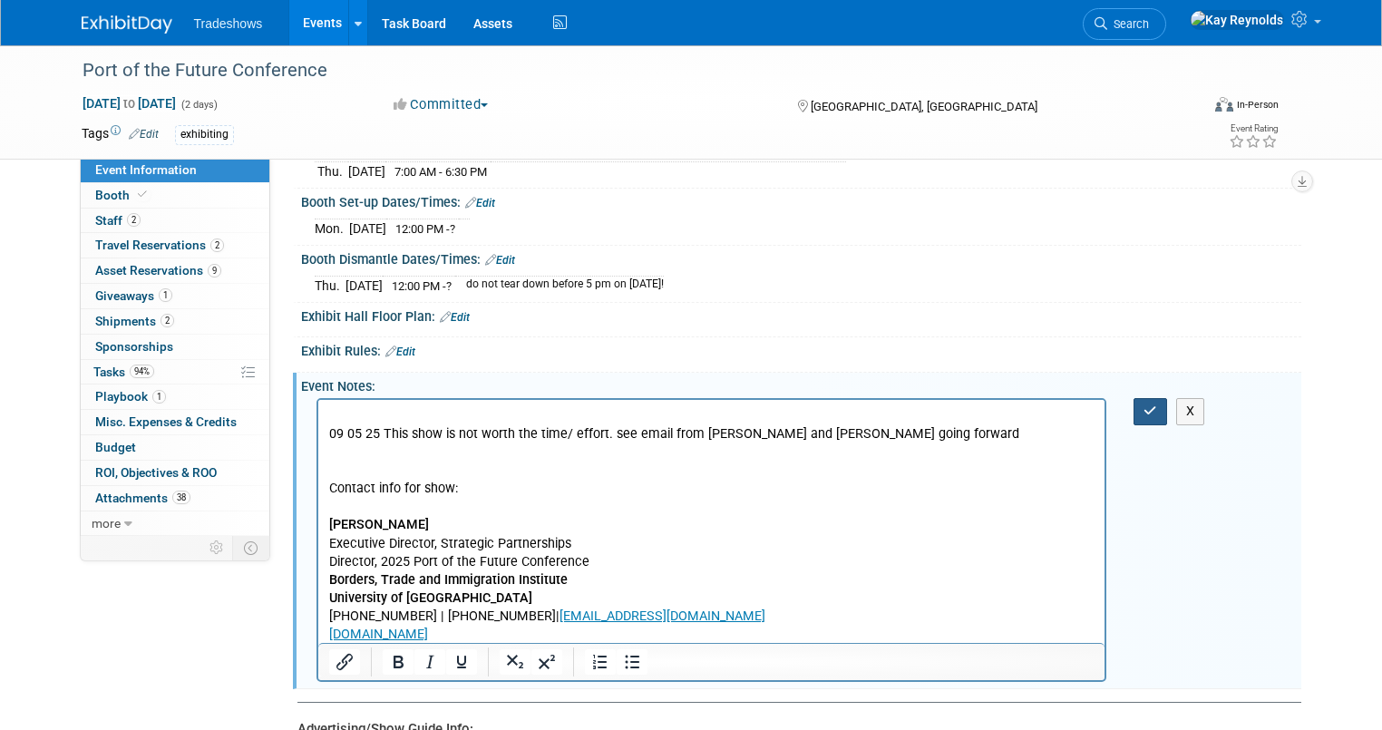 The image size is (1382, 730). What do you see at coordinates (175, 170) in the screenshot?
I see `a: Event Information` at bounding box center [175, 170].